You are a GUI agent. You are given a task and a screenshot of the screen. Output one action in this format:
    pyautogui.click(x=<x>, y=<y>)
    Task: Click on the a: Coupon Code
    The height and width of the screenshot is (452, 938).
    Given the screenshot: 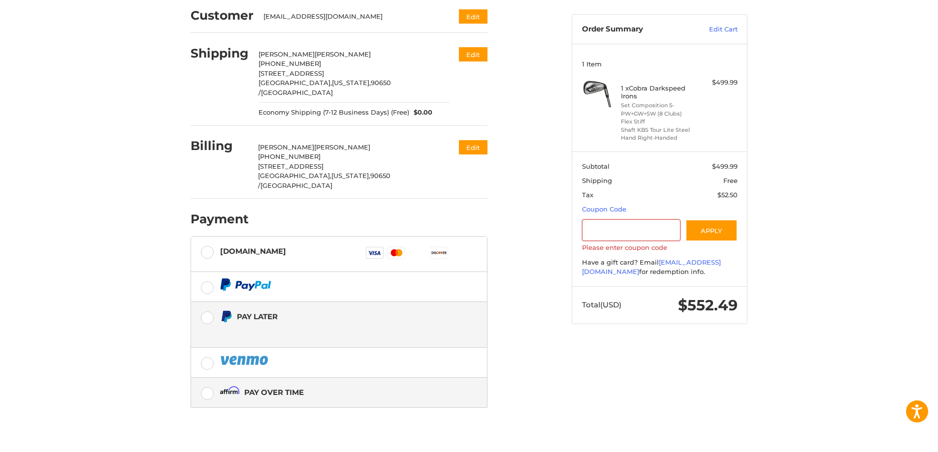 What is the action you would take?
    pyautogui.click(x=604, y=209)
    